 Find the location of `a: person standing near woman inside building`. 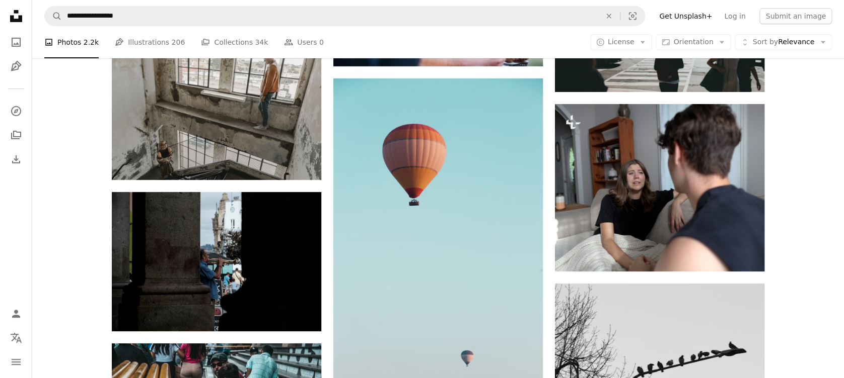

a: person standing near woman inside building is located at coordinates (216, 110).